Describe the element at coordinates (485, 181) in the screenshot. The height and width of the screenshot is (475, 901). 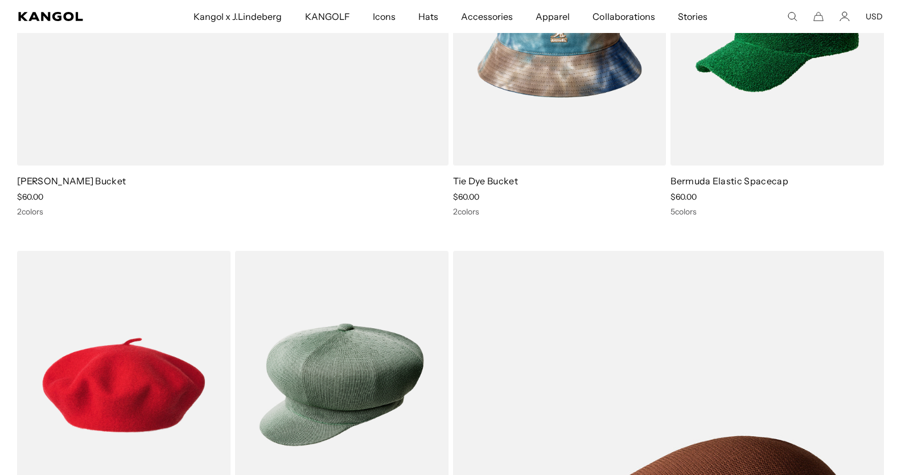
I see `a: Tie Dye Bucket` at that location.